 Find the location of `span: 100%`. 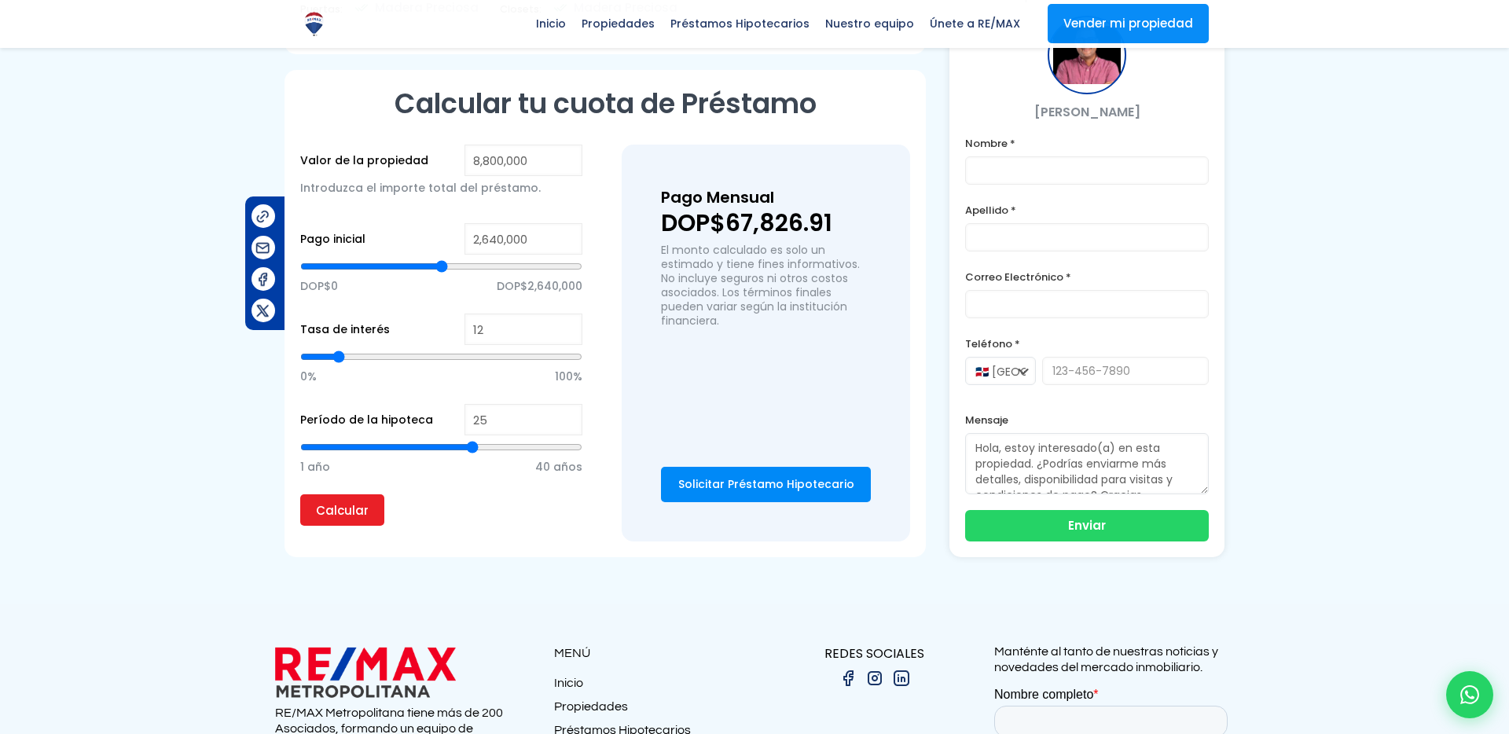

span: 100% is located at coordinates (568, 376).